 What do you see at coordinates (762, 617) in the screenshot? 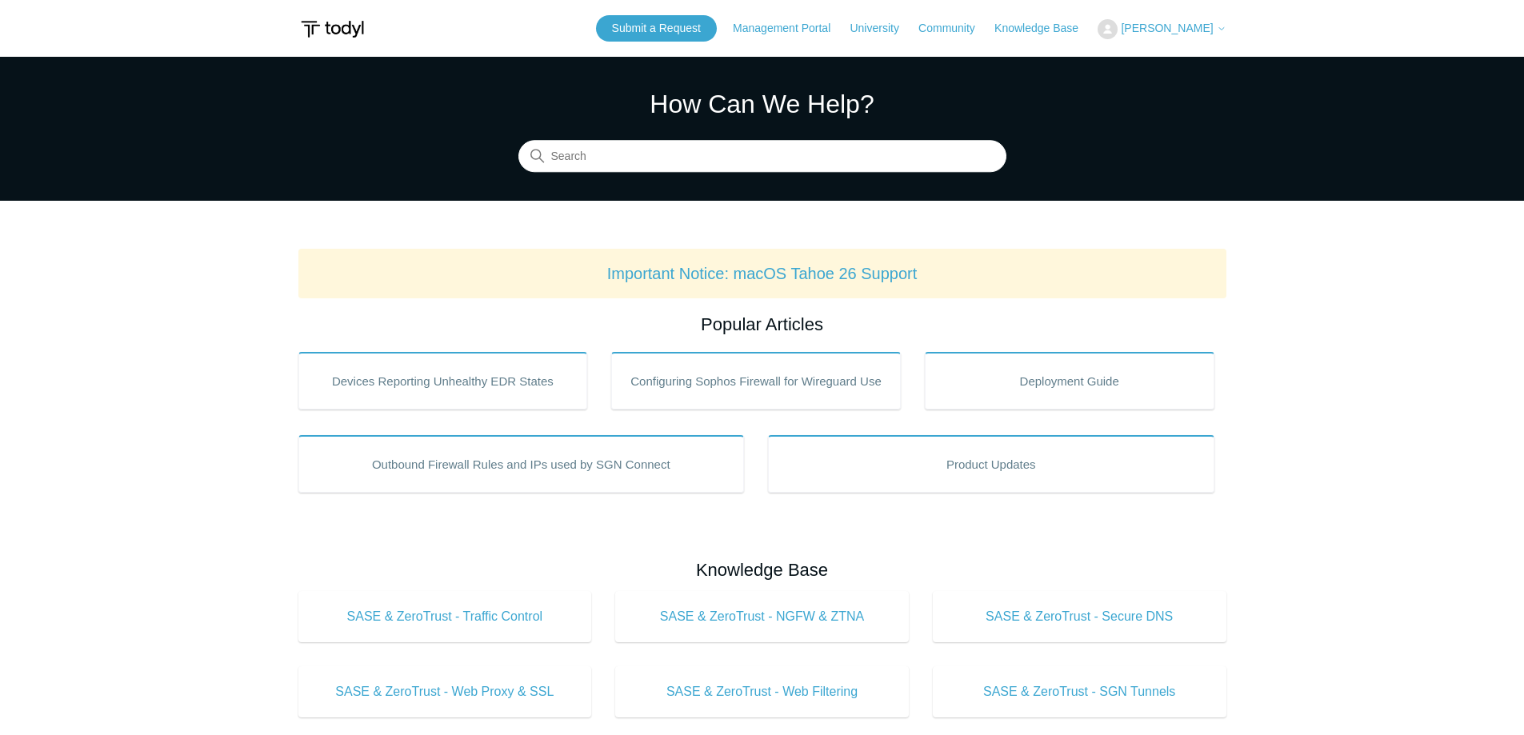
I see `span: SASE & ZeroTrust - NGFW & ZTNA` at bounding box center [762, 617].